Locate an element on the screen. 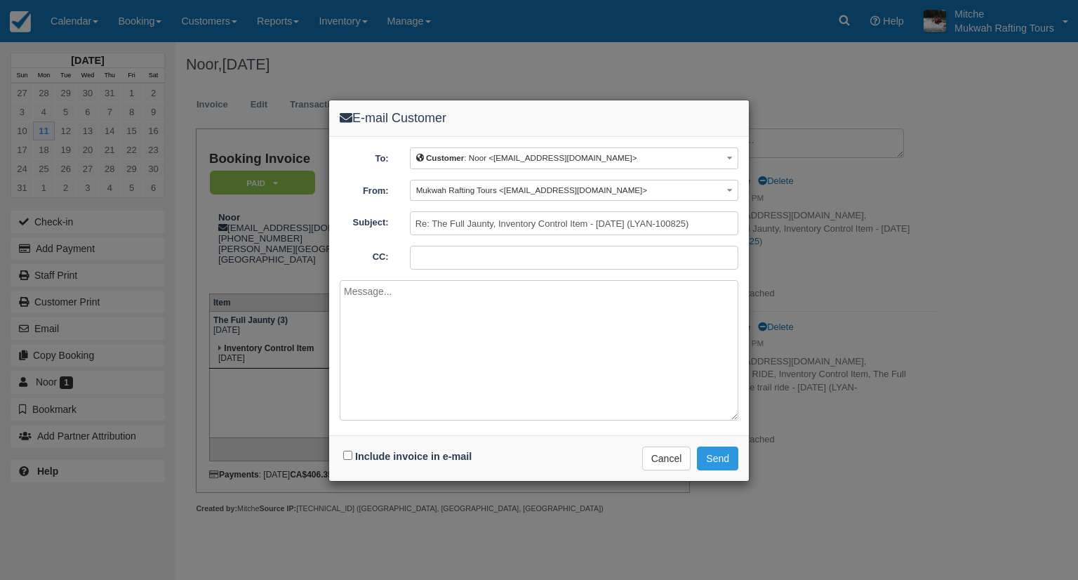 This screenshot has height=580, width=1078. h4: E-mail Customer is located at coordinates (539, 118).